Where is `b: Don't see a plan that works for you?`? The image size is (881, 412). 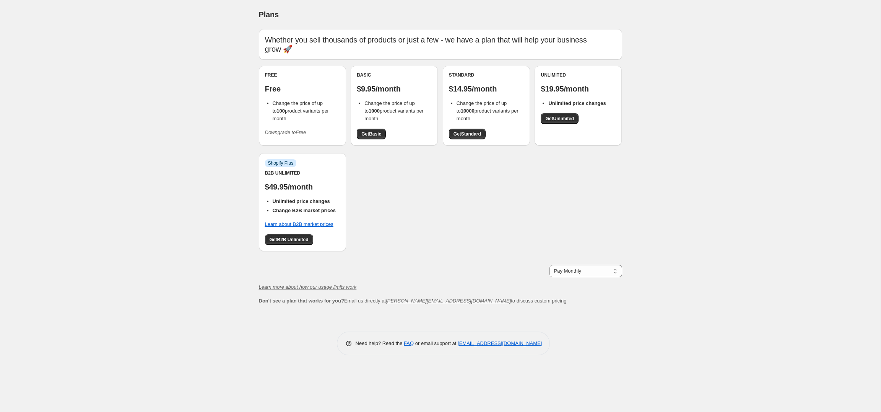
b: Don't see a plan that works for you? is located at coordinates (301, 300).